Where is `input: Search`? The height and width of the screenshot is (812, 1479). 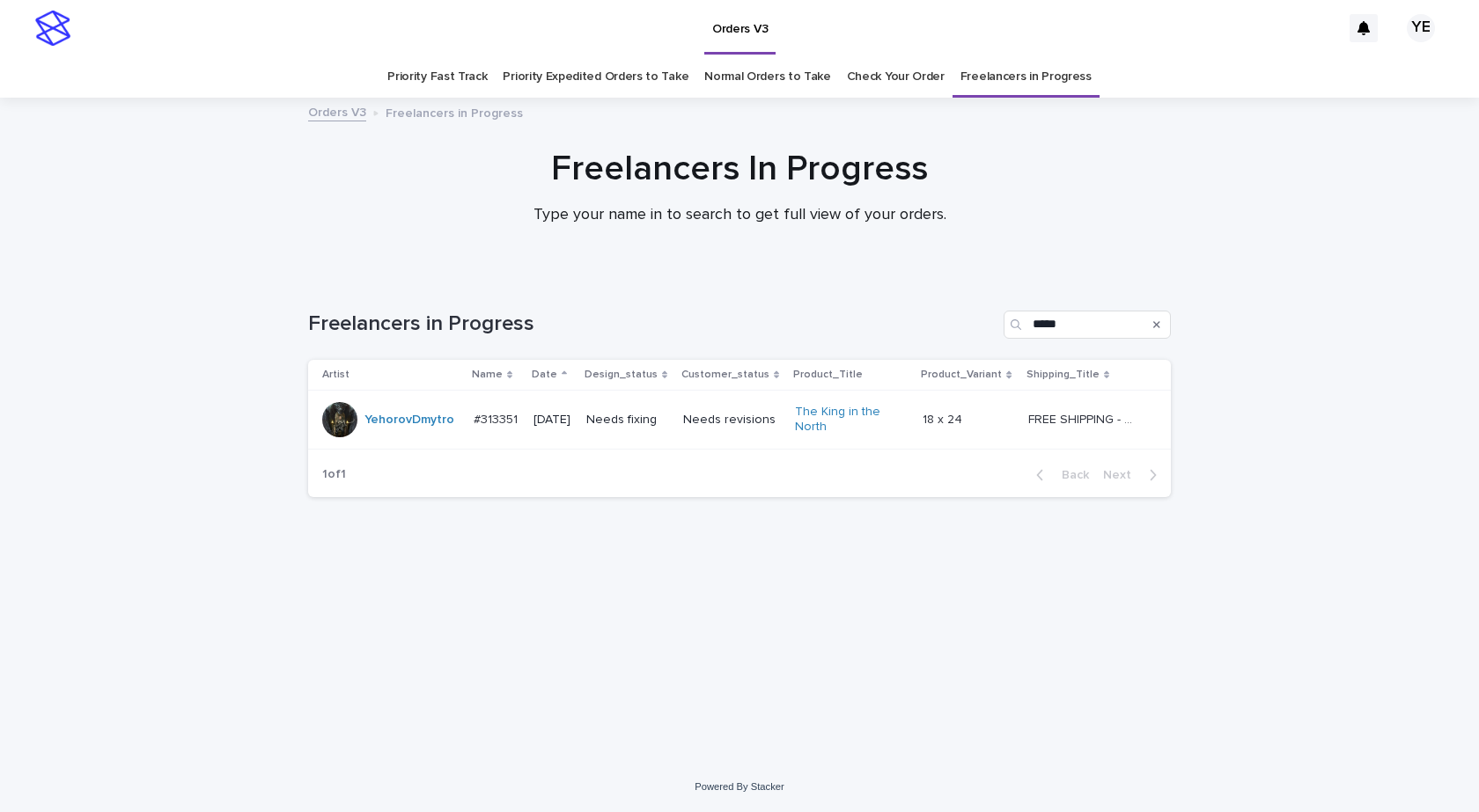 input: Search is located at coordinates (1088, 324).